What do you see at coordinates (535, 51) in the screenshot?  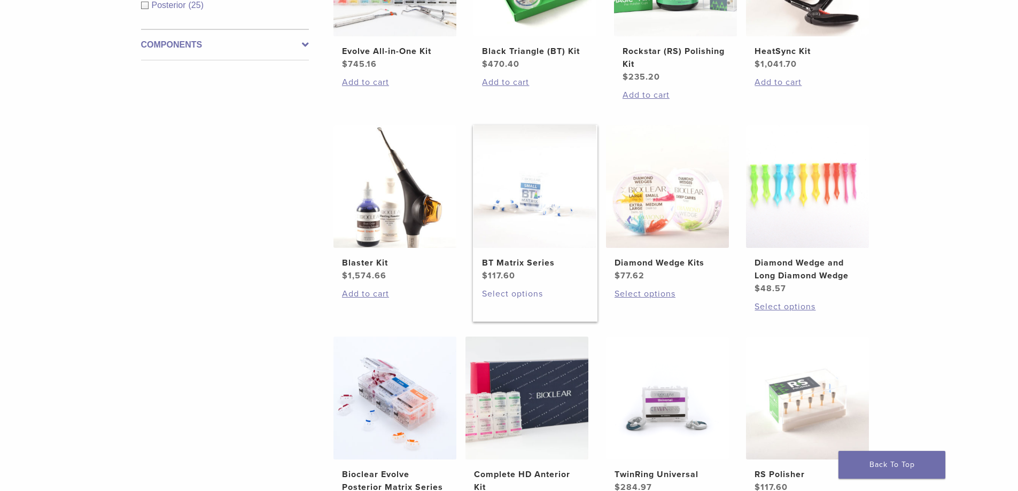 I see `h2: Black Triangle (BT) Kit` at bounding box center [535, 51].